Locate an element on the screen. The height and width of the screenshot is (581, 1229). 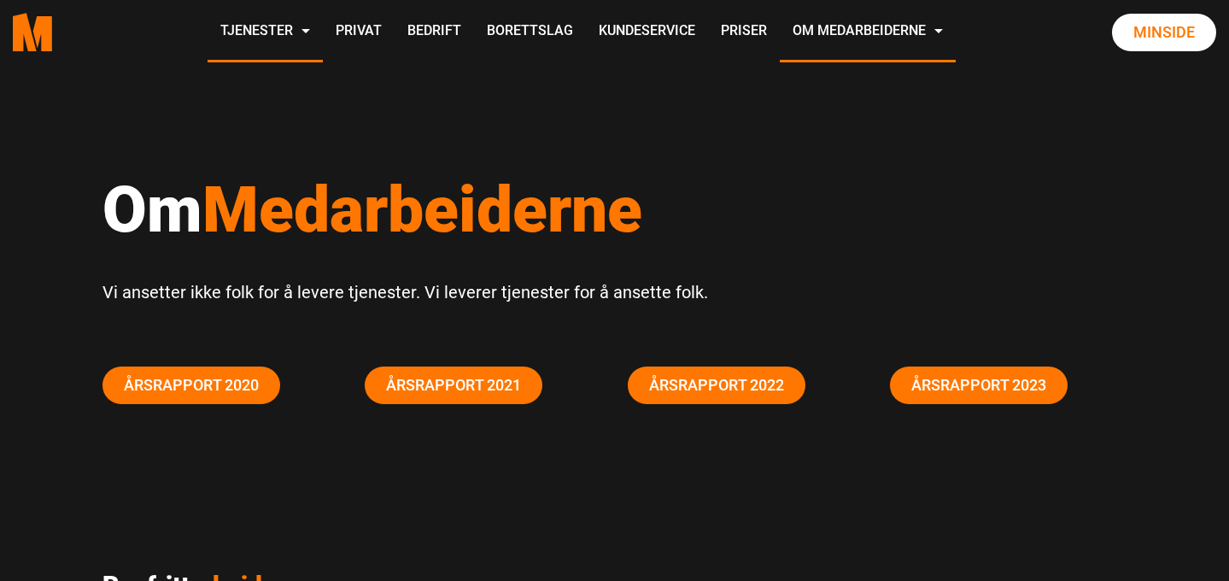
a: Årsrapport 2023 is located at coordinates (979, 385).